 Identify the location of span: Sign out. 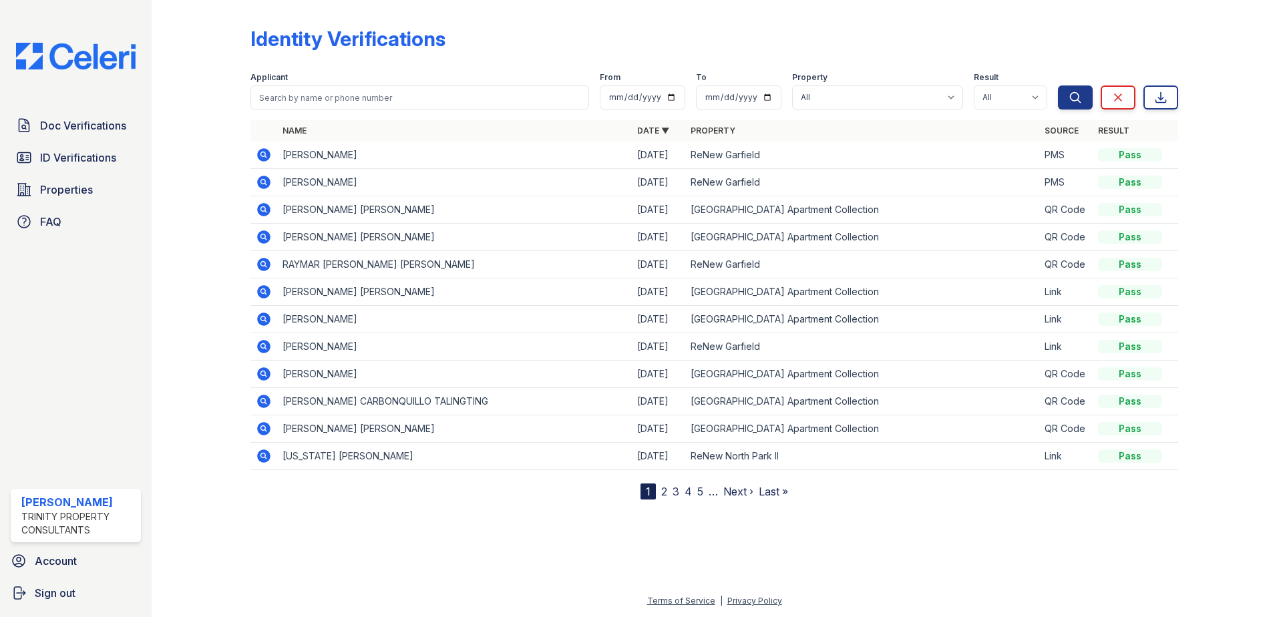
(55, 593).